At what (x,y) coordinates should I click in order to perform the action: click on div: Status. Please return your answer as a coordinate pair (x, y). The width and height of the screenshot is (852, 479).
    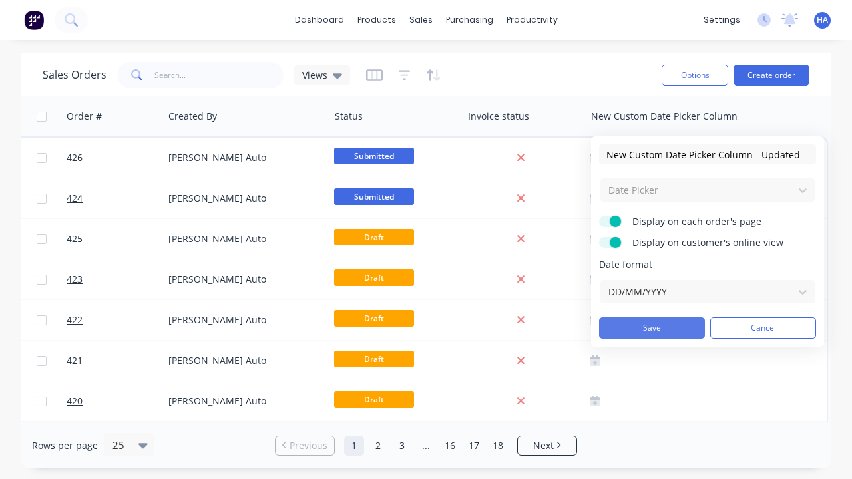
    Looking at the image, I should click on (349, 116).